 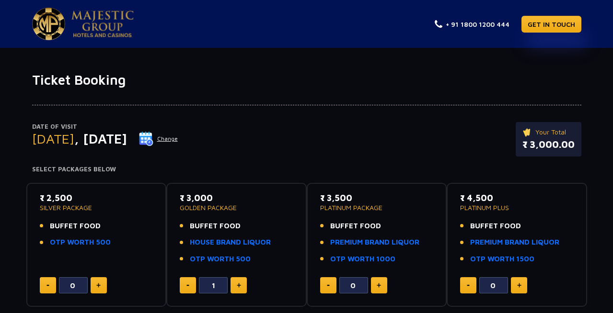 What do you see at coordinates (96, 198) in the screenshot?
I see `p: ₹ 2,500` at bounding box center [96, 198].